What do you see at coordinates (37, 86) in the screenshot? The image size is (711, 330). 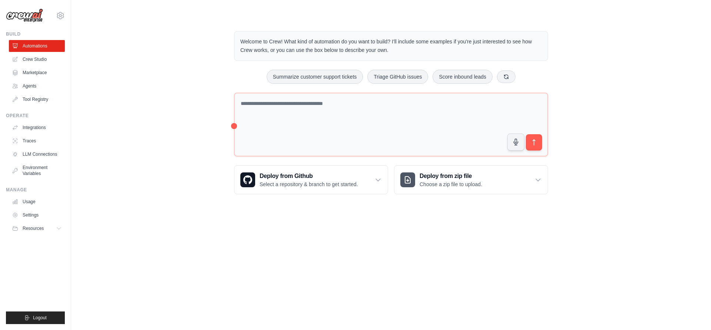 I see `a: Agents` at bounding box center [37, 86].